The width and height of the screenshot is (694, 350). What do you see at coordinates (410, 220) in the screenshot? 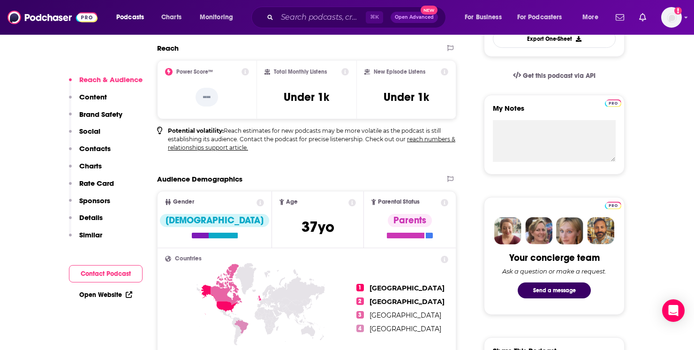
I see `div: Parents` at bounding box center [410, 220].